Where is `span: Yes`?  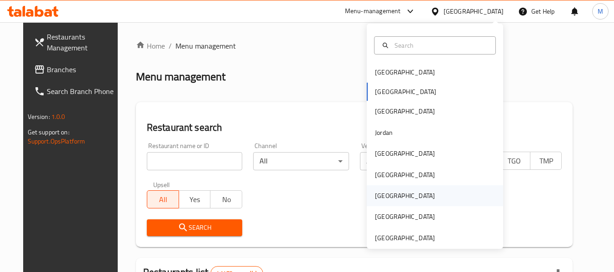
span: Yes is located at coordinates (195, 200).